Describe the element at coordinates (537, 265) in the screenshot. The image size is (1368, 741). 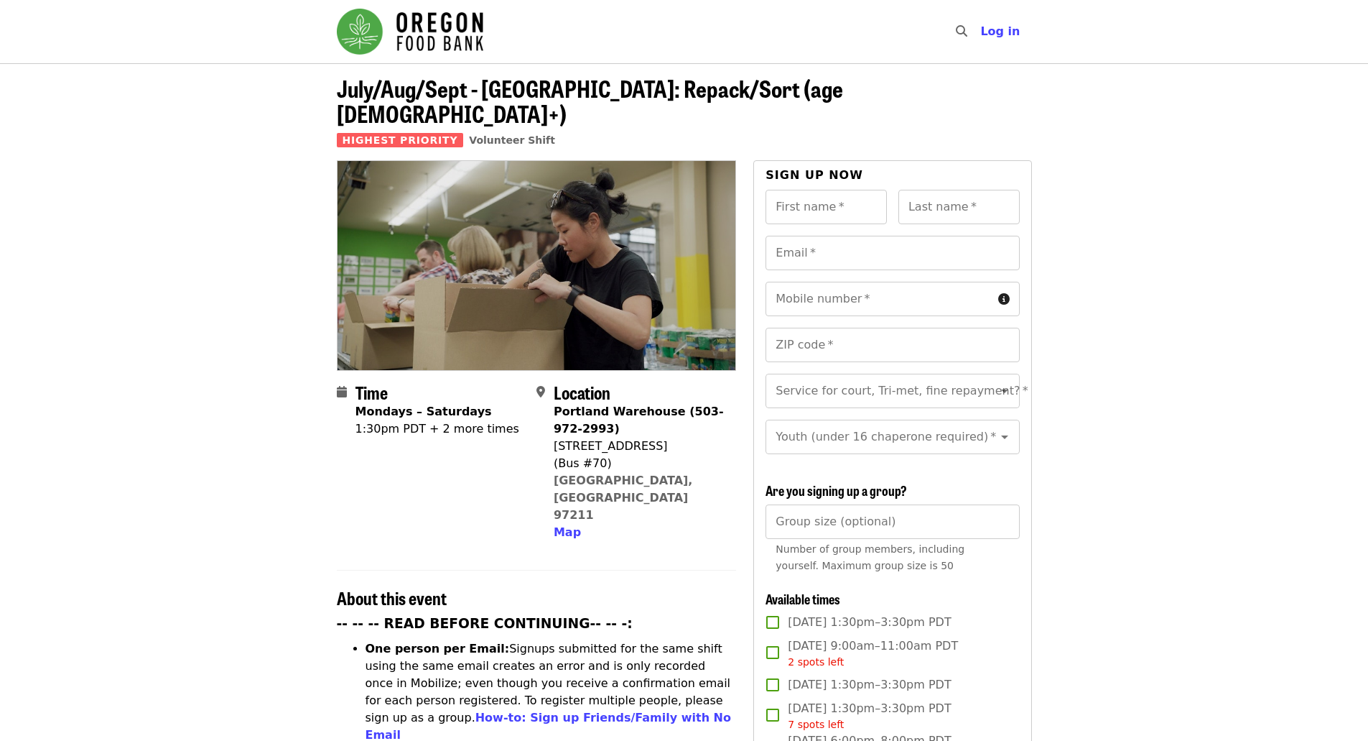
I see `img: July/Aug/Sept - Portland: Repack/Sort (age 8+) organized by Oregon Food Bank` at that location.